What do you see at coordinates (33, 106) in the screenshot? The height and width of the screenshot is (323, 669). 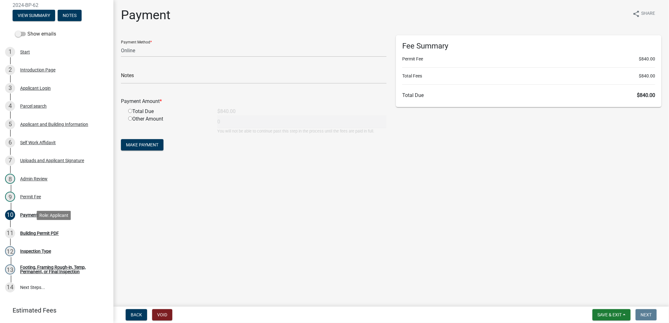 I see `div: Parcel search` at bounding box center [33, 106].